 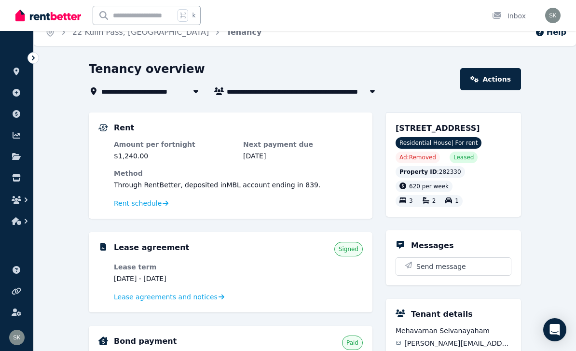 I want to click on img: Rental Payments, so click(x=103, y=127).